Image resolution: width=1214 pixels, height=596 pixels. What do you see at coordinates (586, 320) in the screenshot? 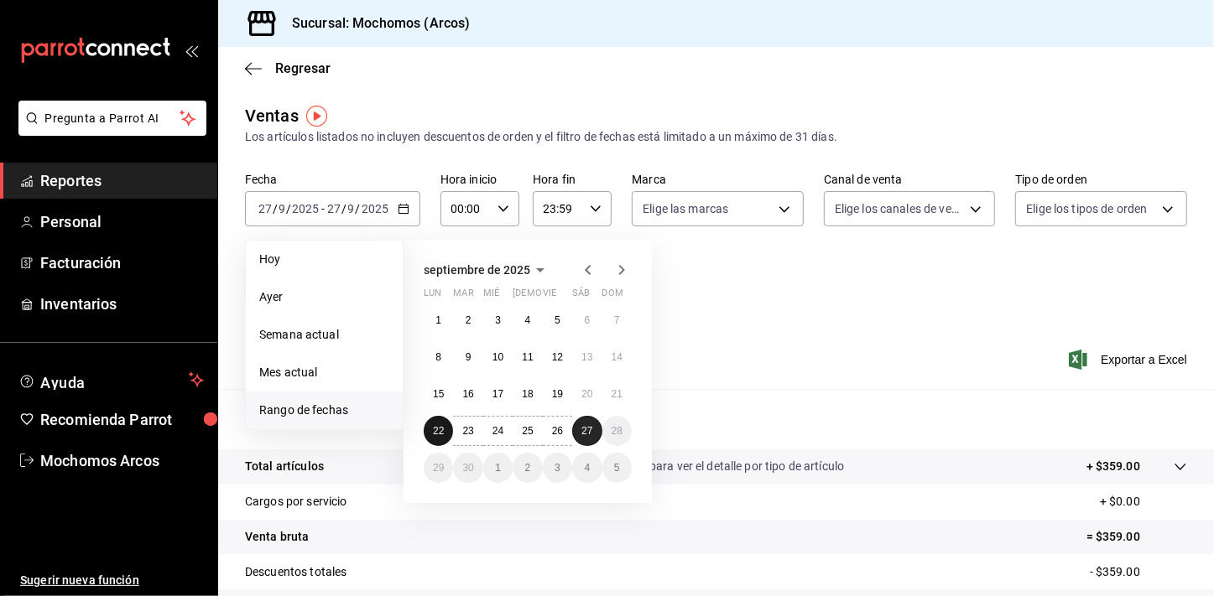
I see `abbr: 6 de septiembre de 2025` at bounding box center [586, 320].